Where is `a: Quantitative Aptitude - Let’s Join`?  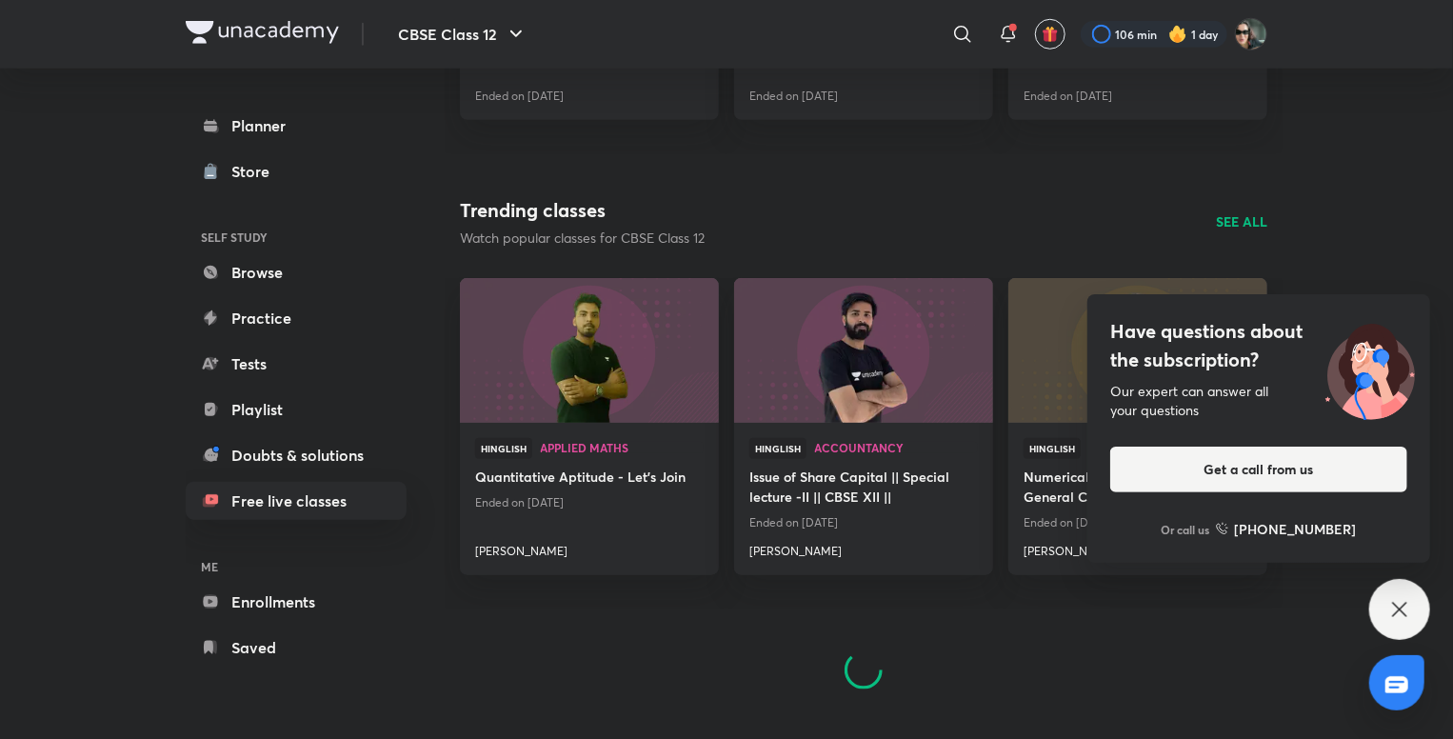
a: Quantitative Aptitude - Let’s Join is located at coordinates (590, 478).